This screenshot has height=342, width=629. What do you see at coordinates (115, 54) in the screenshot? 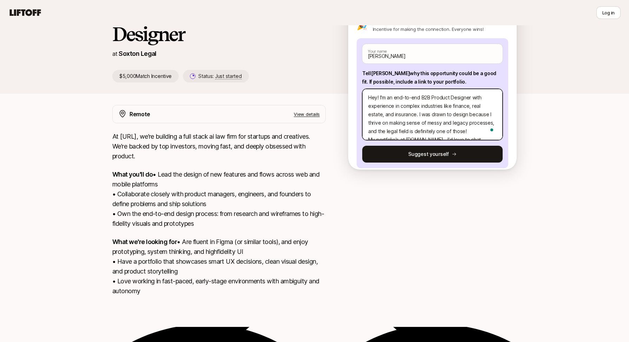
I see `p: at` at bounding box center [115, 54].